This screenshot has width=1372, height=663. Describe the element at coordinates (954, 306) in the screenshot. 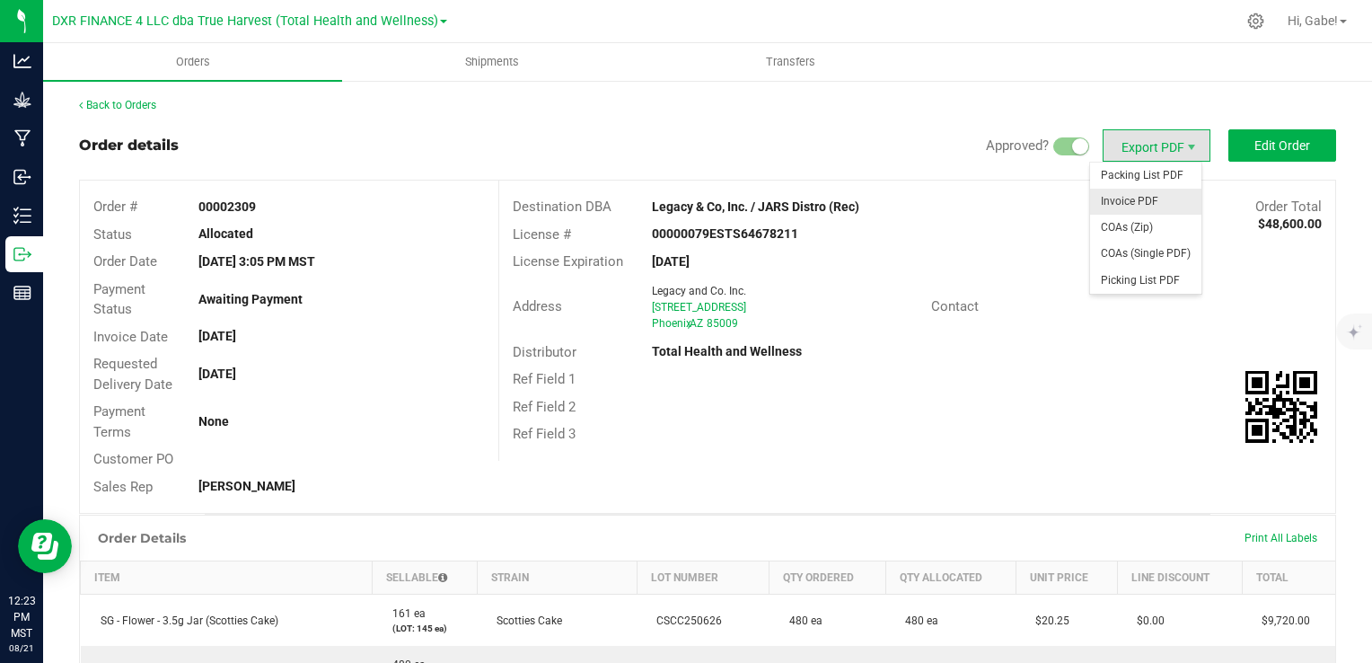

I see `span: Contact` at that location.